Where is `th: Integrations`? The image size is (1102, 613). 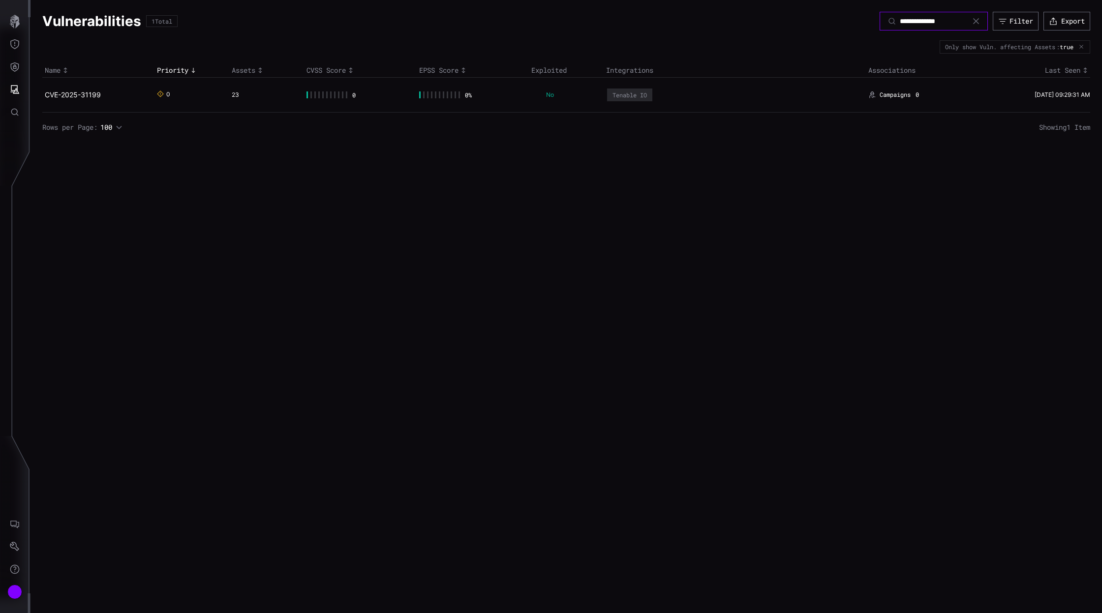 th: Integrations is located at coordinates (734, 70).